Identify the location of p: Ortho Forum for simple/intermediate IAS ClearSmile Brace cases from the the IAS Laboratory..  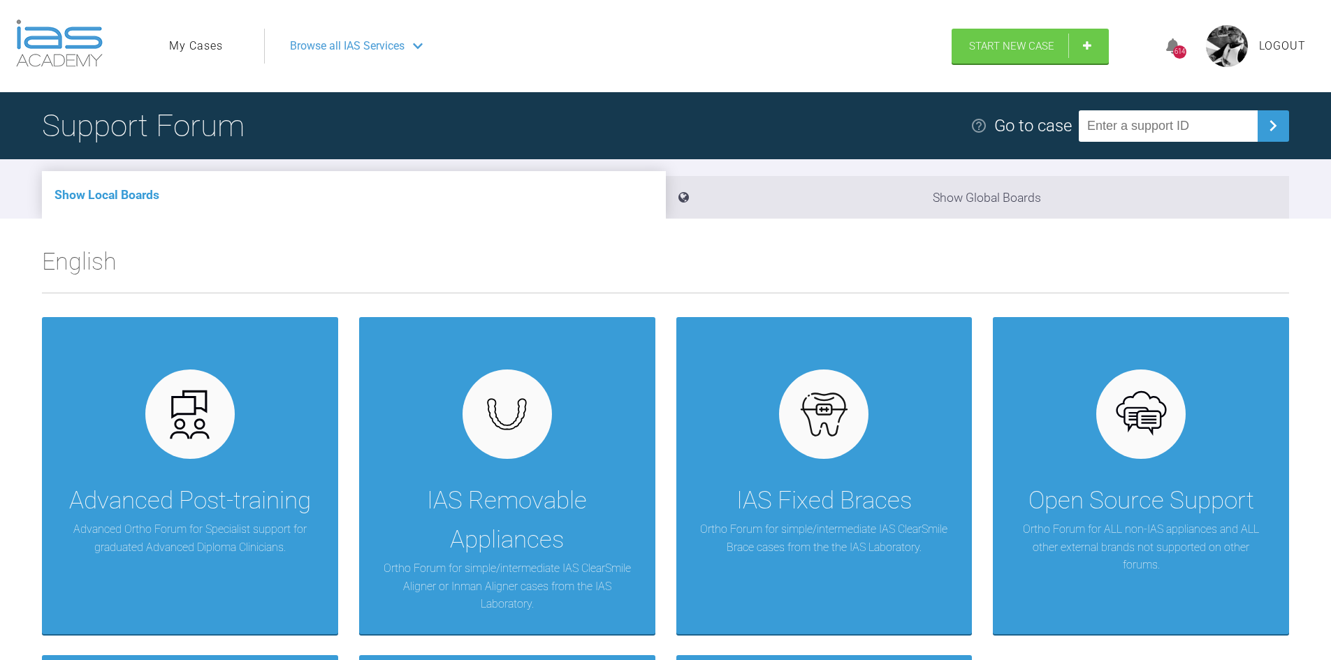
(825, 538).